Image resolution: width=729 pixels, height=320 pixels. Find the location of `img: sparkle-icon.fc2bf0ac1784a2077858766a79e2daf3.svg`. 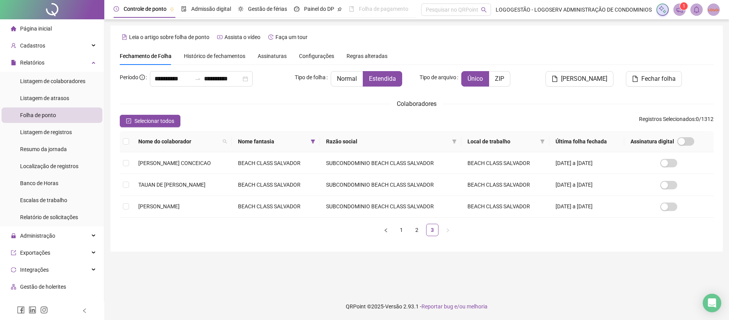

img: sparkle-icon.fc2bf0ac1784a2077858766a79e2daf3.svg is located at coordinates (662, 10).